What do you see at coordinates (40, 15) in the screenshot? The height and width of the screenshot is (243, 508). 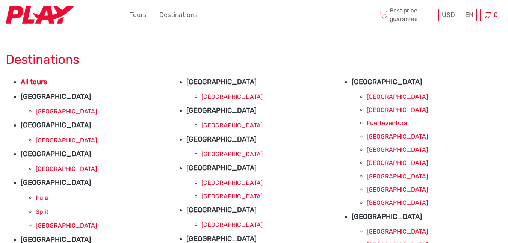 I see `img: 2467-7e1744d7-2434-4362-8842-68c566c31c52_logo_small.jpg` at bounding box center [40, 15].